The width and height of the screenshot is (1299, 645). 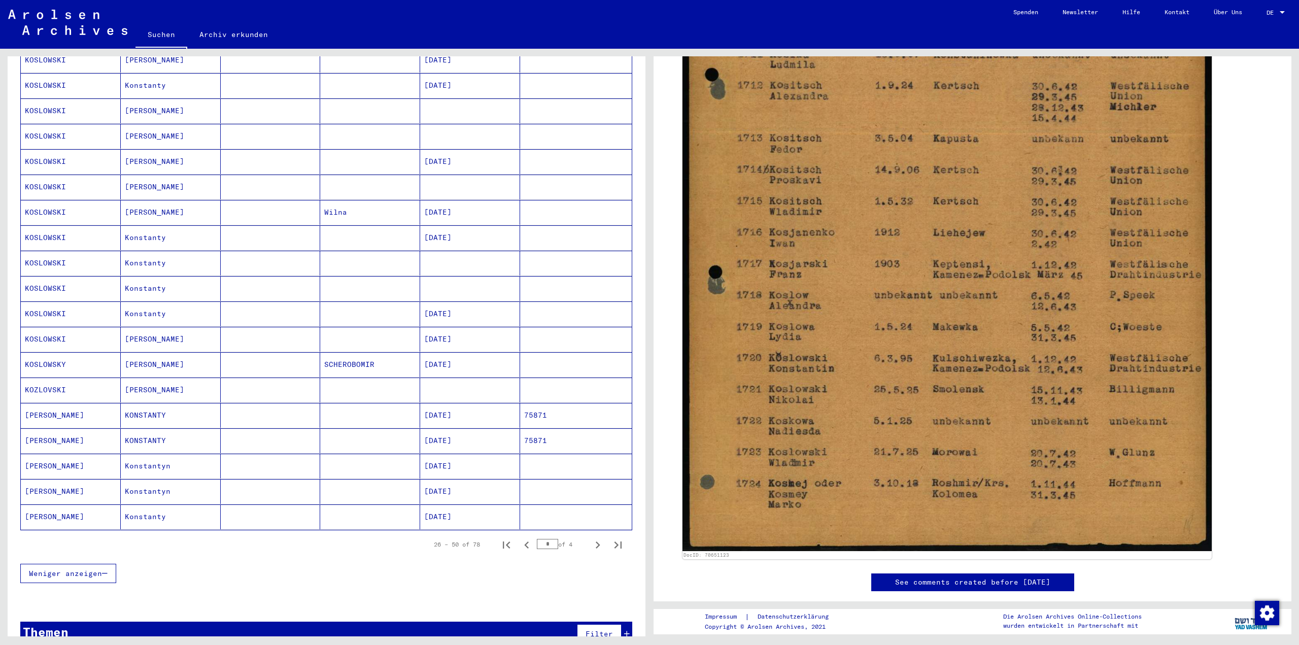 What do you see at coordinates (562, 544) in the screenshot?
I see `div: of 4` at bounding box center [562, 544].